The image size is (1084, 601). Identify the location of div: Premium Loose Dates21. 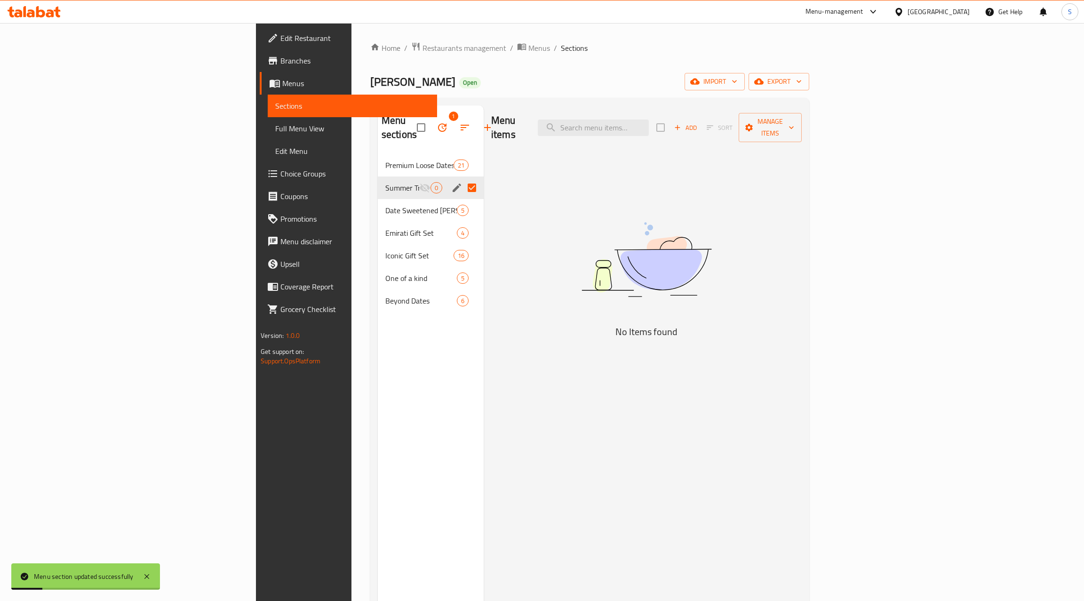
(430, 165).